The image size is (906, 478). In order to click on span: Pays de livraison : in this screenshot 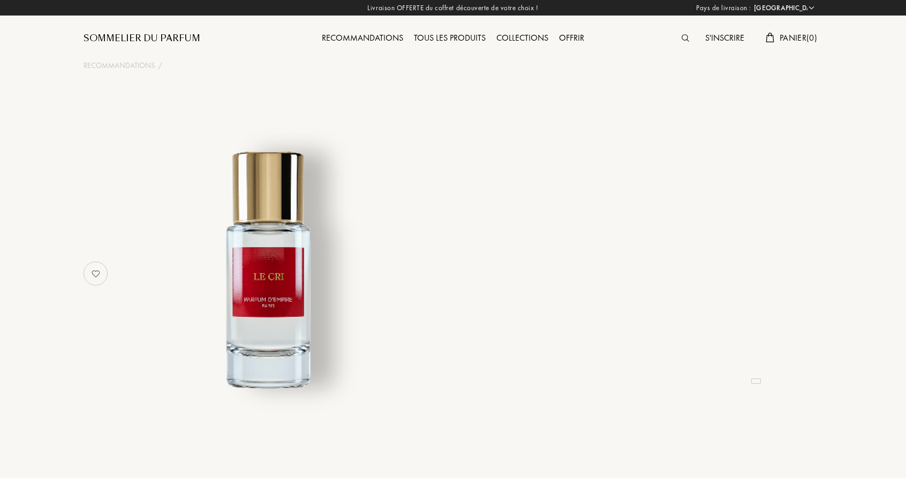, I will do `click(724, 8)`.